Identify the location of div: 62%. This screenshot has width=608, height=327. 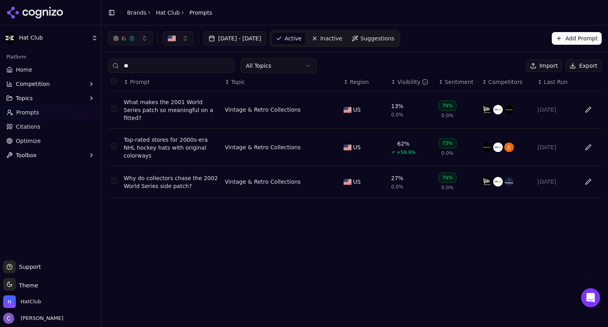
(404, 144).